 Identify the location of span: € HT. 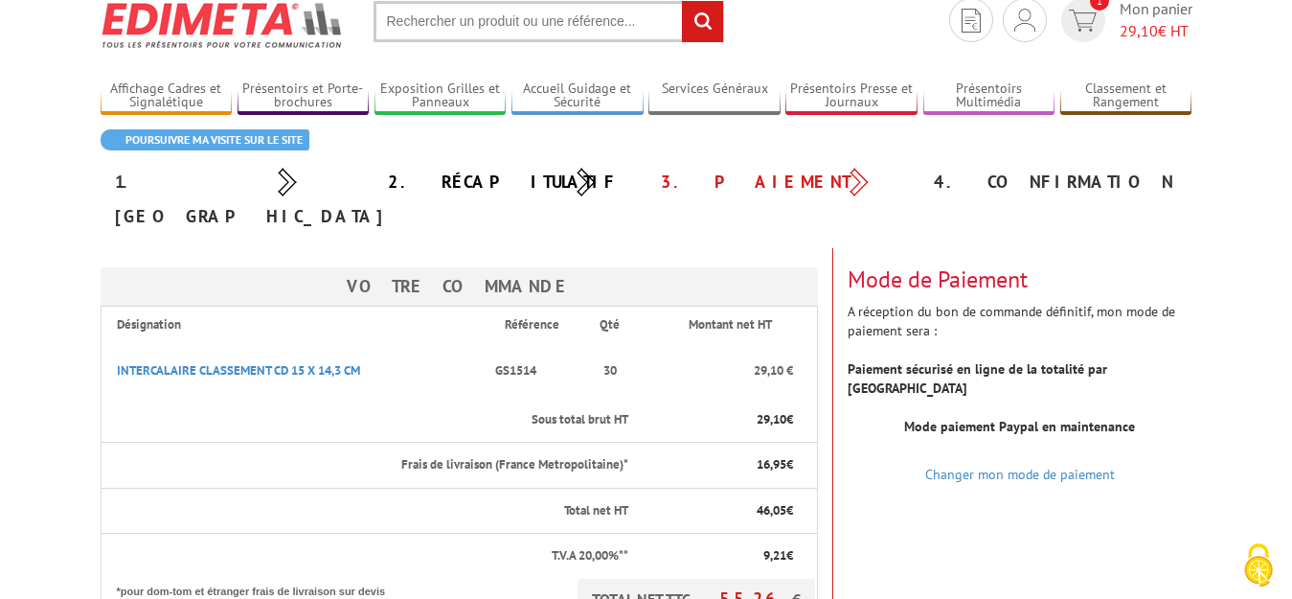
(1156, 31).